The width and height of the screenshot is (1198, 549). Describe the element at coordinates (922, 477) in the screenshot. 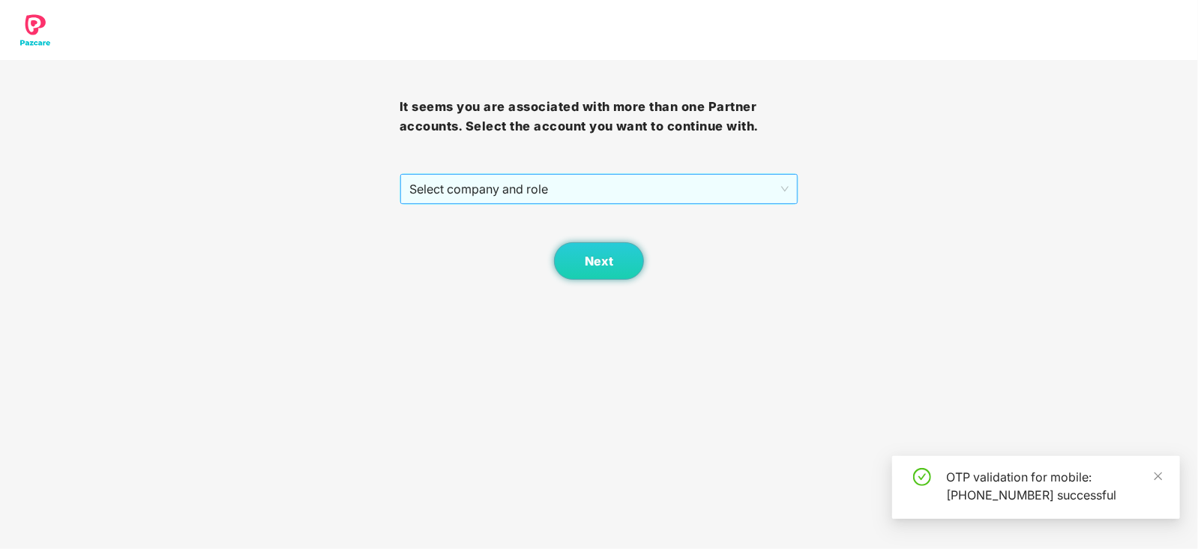

I see `span: check-circle` at that location.